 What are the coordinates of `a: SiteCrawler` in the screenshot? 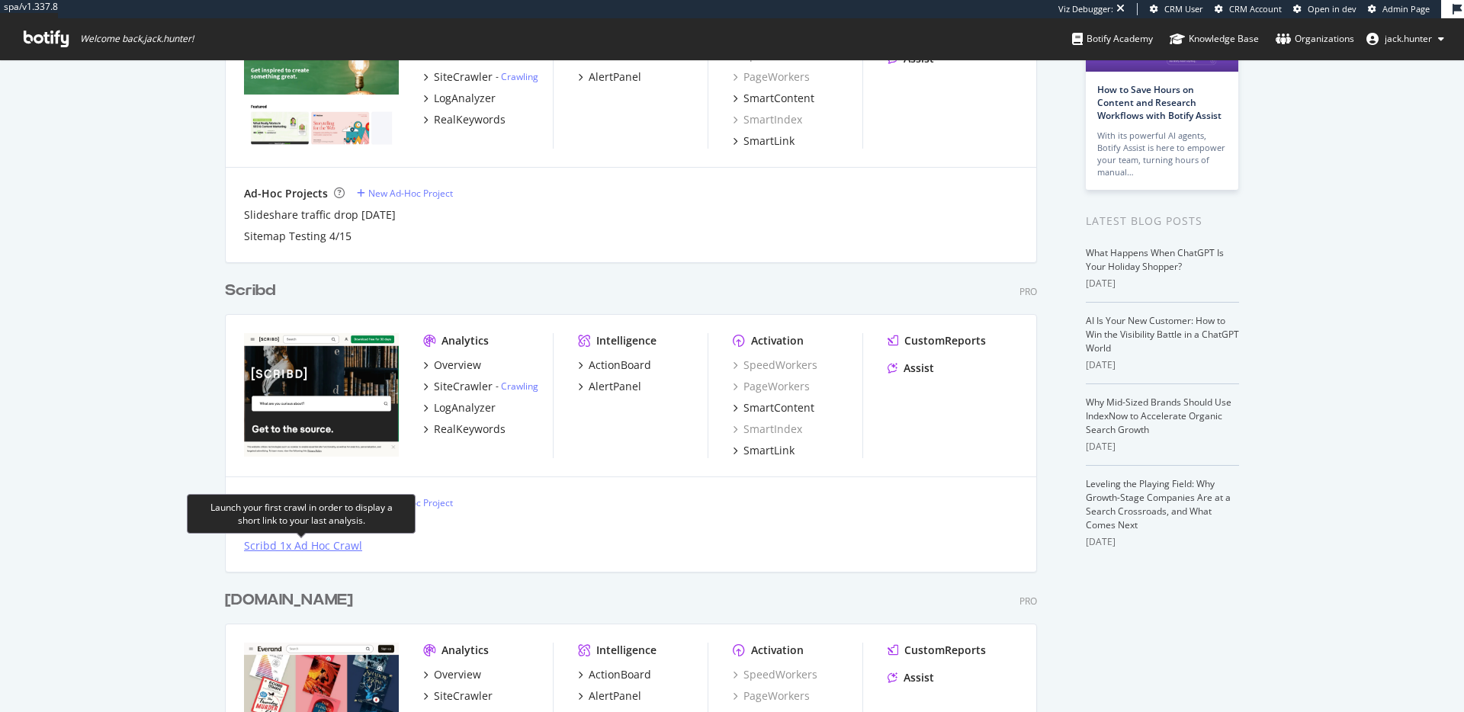 It's located at (457, 696).